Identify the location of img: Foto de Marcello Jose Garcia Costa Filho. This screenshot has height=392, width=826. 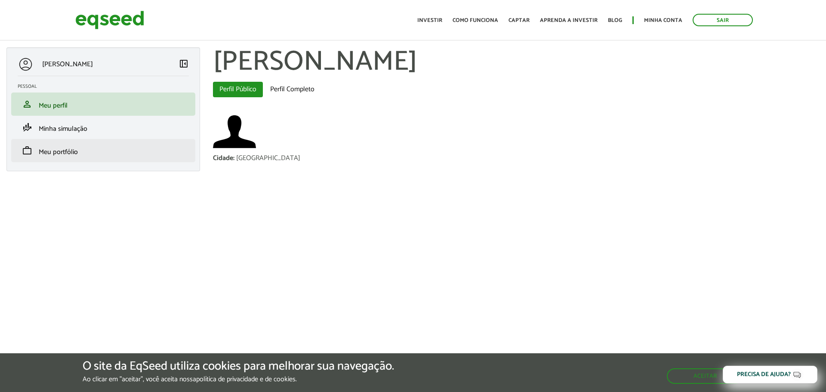
(234, 132).